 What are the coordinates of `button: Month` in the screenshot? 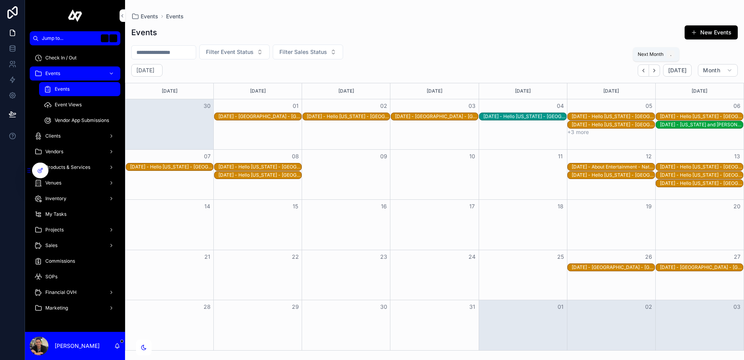 It's located at (718, 70).